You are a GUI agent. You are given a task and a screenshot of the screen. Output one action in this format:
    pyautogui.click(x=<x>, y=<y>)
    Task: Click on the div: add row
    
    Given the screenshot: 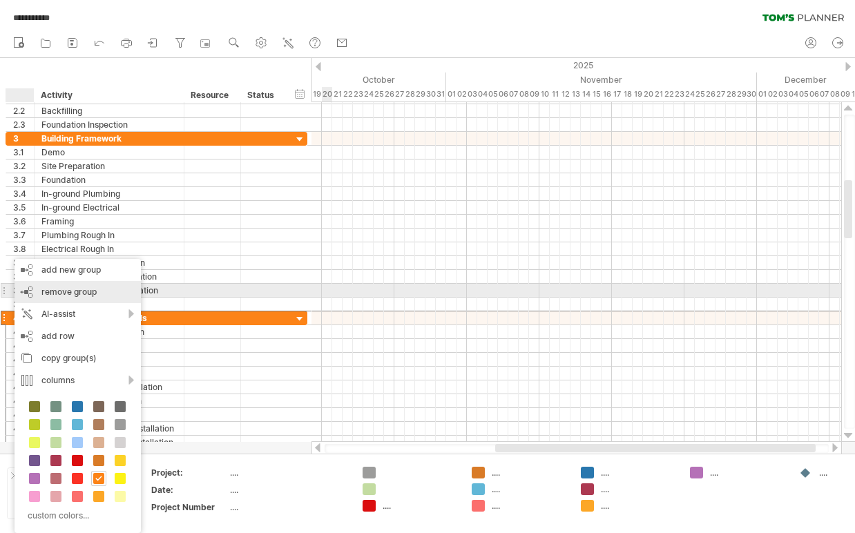 What is the action you would take?
    pyautogui.click(x=77, y=336)
    